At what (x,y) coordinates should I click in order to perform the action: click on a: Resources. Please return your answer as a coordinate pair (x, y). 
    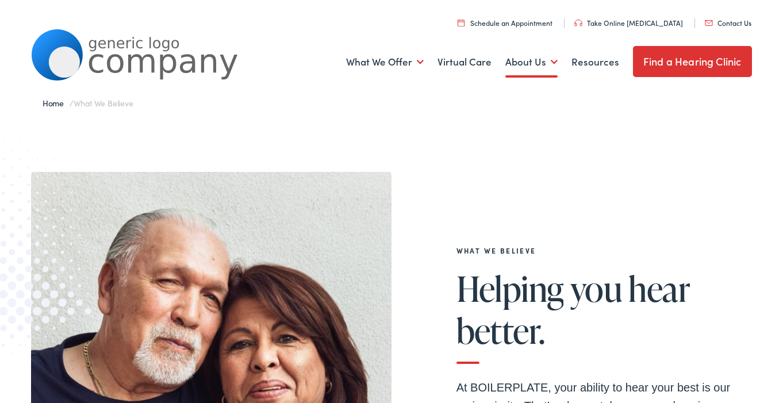
    Looking at the image, I should click on (595, 62).